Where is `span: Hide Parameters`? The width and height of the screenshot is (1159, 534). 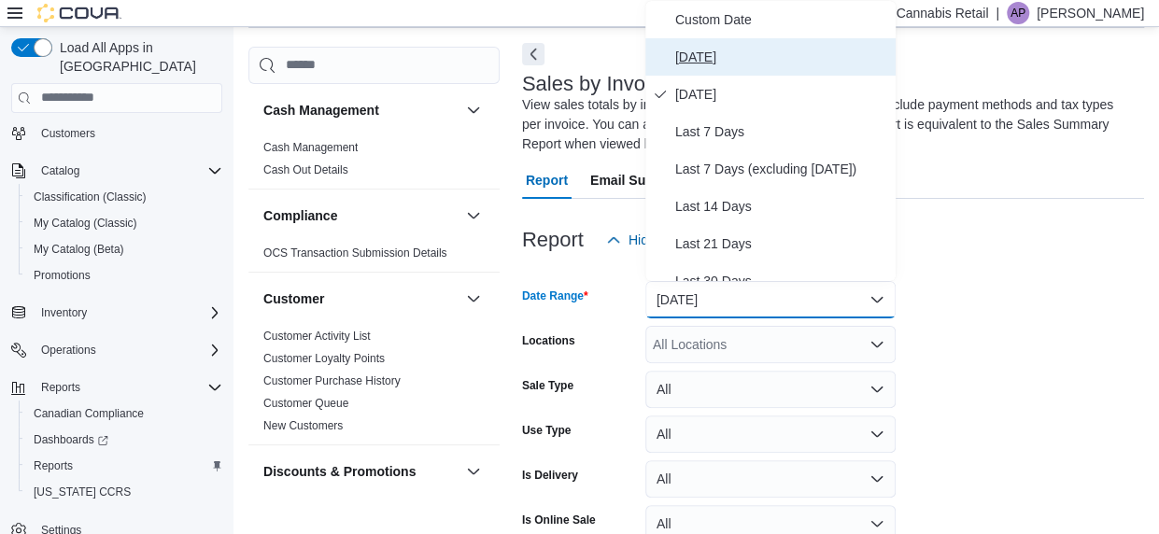 span: Hide Parameters is located at coordinates (677, 240).